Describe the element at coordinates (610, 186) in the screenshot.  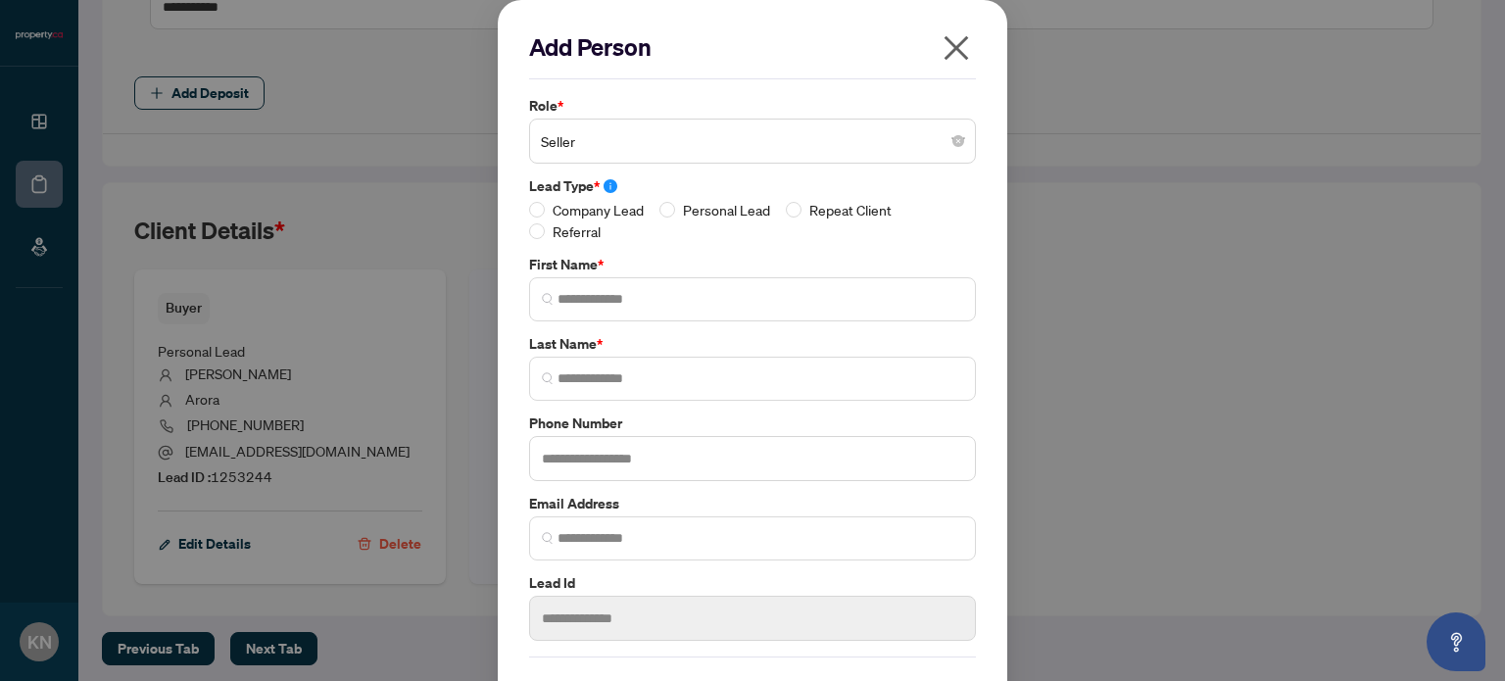
I see `span: info-circle` at that location.